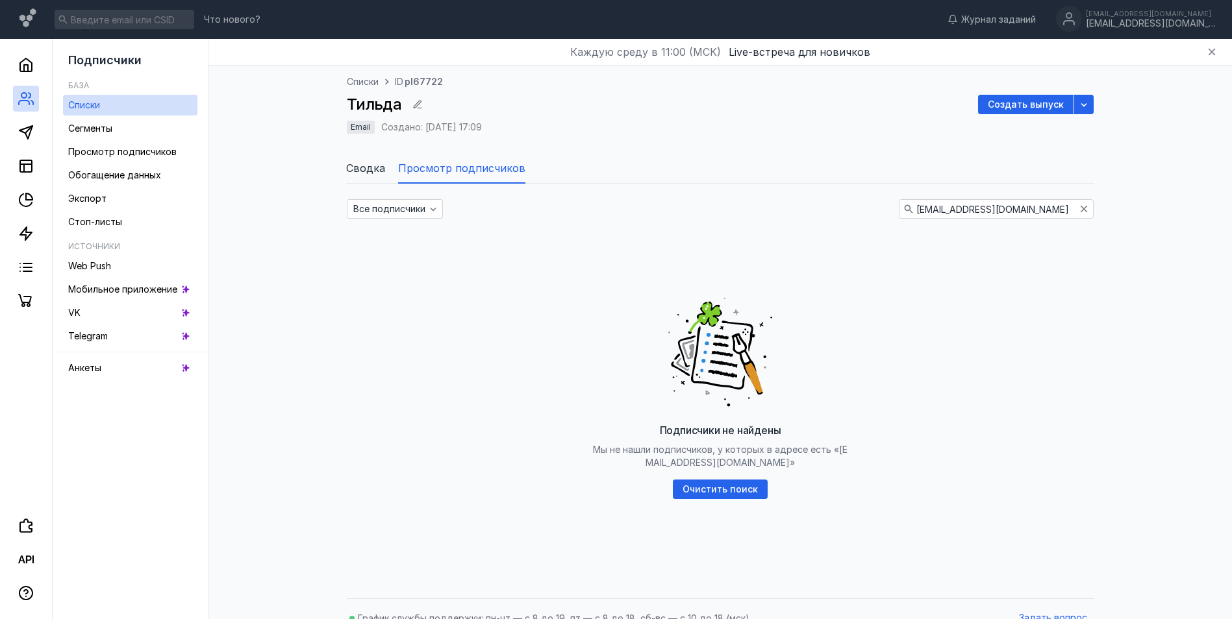 Image resolution: width=1232 pixels, height=619 pixels. I want to click on a: Сегменты, so click(130, 129).